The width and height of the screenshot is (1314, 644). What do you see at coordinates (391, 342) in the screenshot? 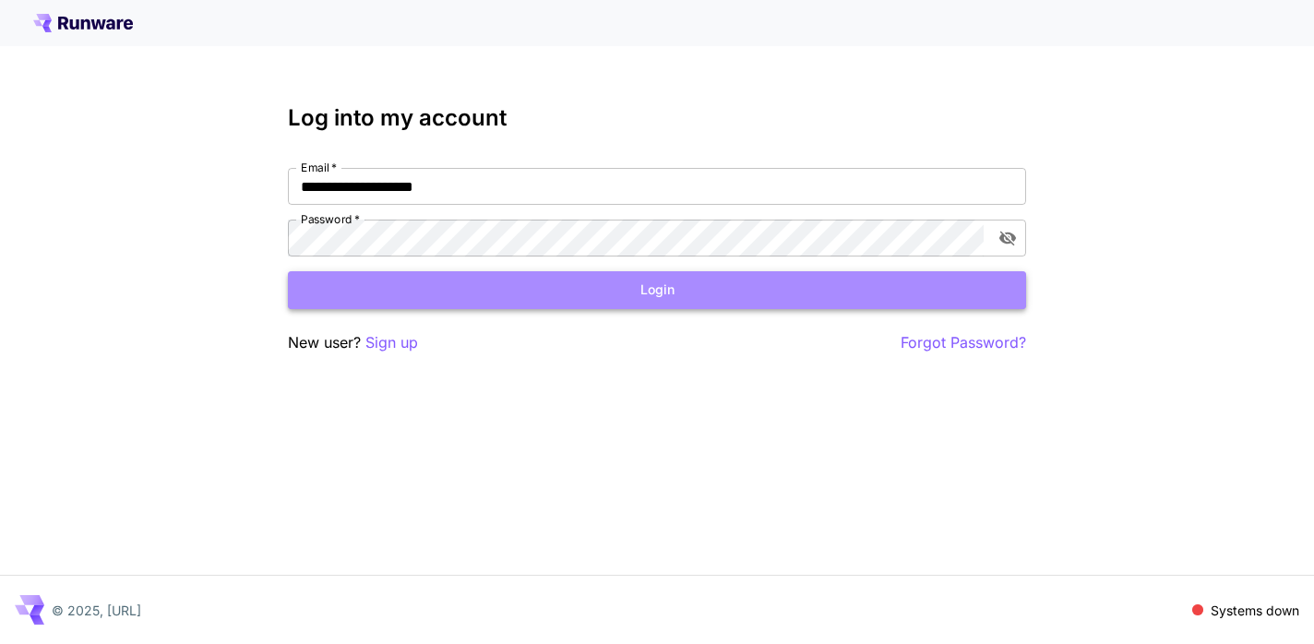
I see `p: Sign up` at bounding box center [391, 342].